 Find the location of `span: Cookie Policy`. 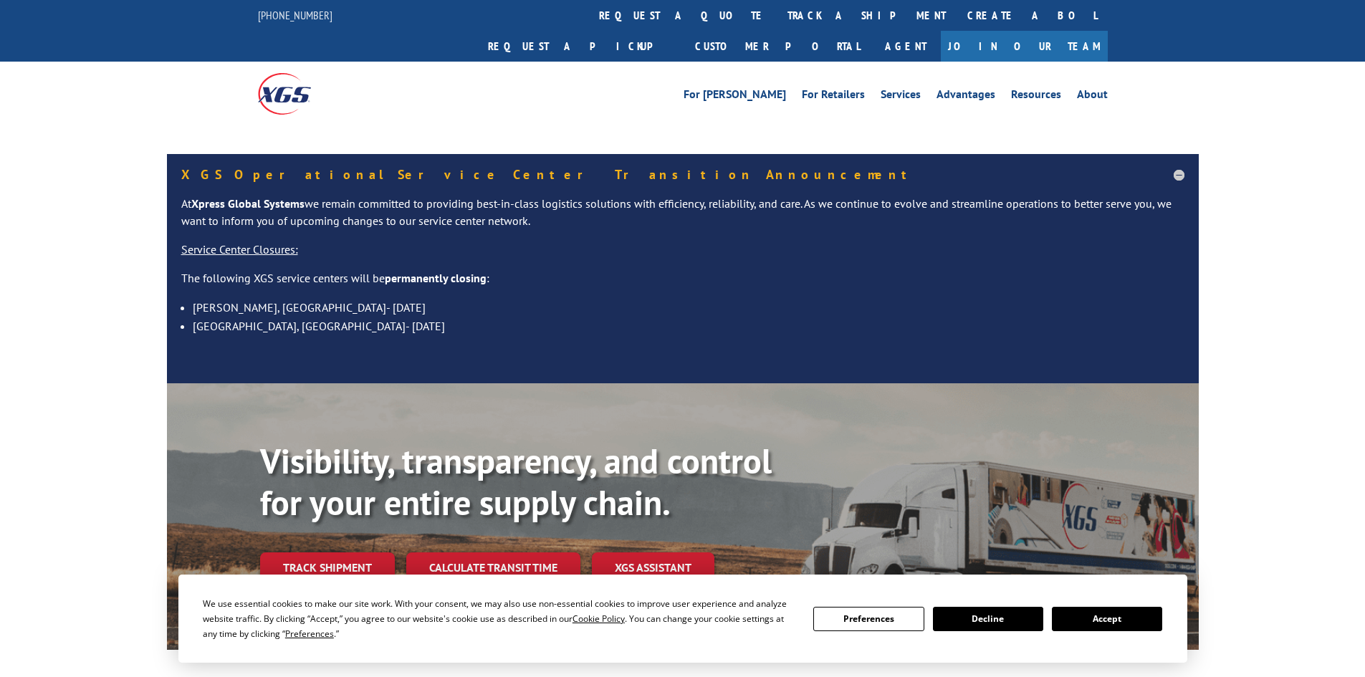

span: Cookie Policy is located at coordinates (598, 619).